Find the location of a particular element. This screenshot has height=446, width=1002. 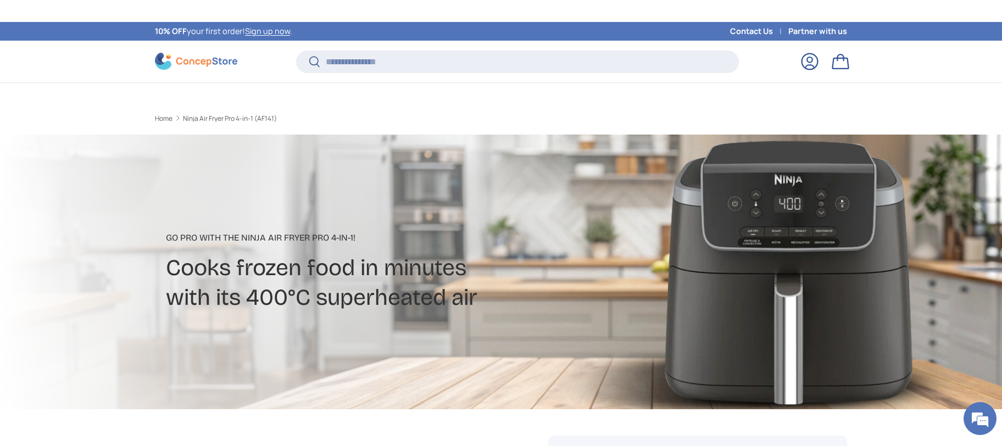

a: ConcepStore is located at coordinates (196, 61).